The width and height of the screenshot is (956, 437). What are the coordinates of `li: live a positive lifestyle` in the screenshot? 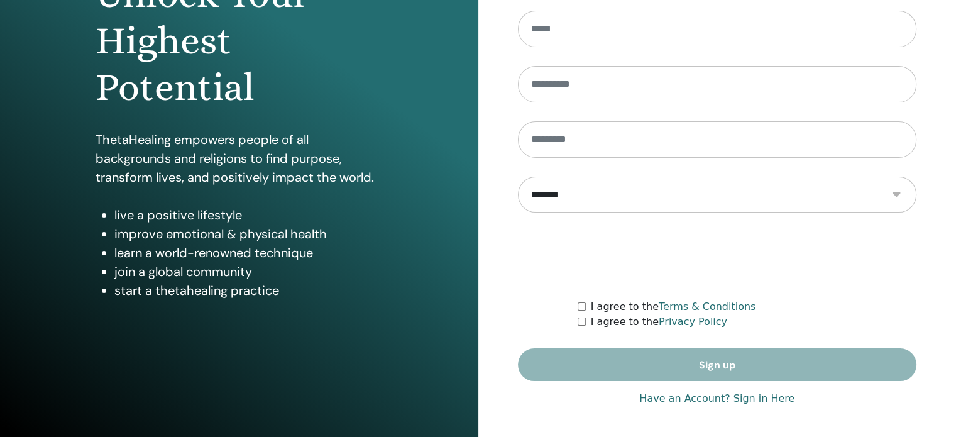 It's located at (248, 215).